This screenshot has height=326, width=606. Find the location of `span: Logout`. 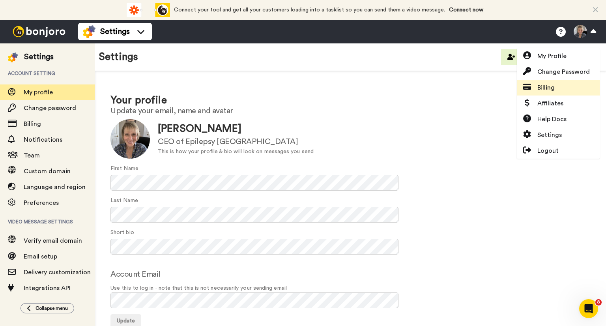

span: Logout is located at coordinates (548, 151).